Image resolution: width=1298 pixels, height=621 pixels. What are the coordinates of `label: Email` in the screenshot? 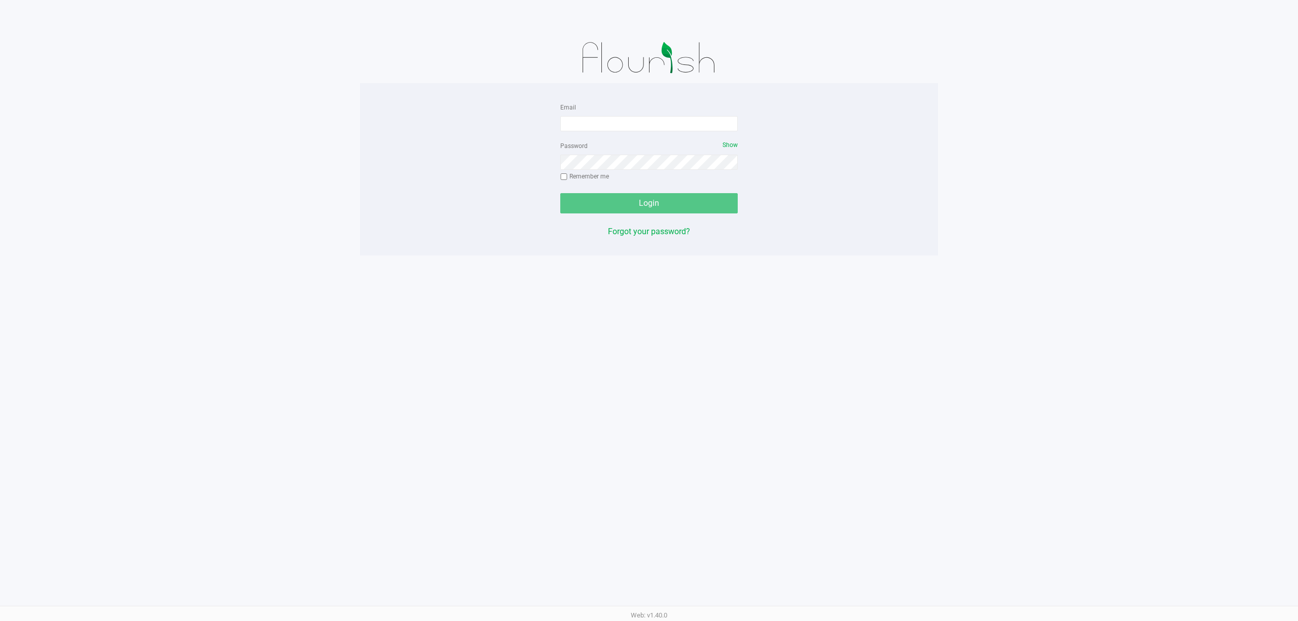 It's located at (568, 107).